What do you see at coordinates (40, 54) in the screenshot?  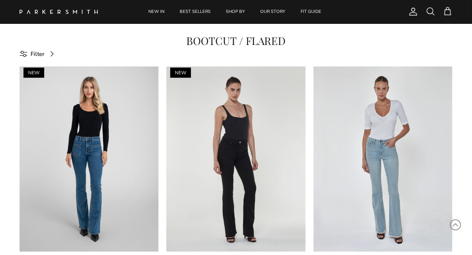 I see `a: Filter` at bounding box center [40, 54].